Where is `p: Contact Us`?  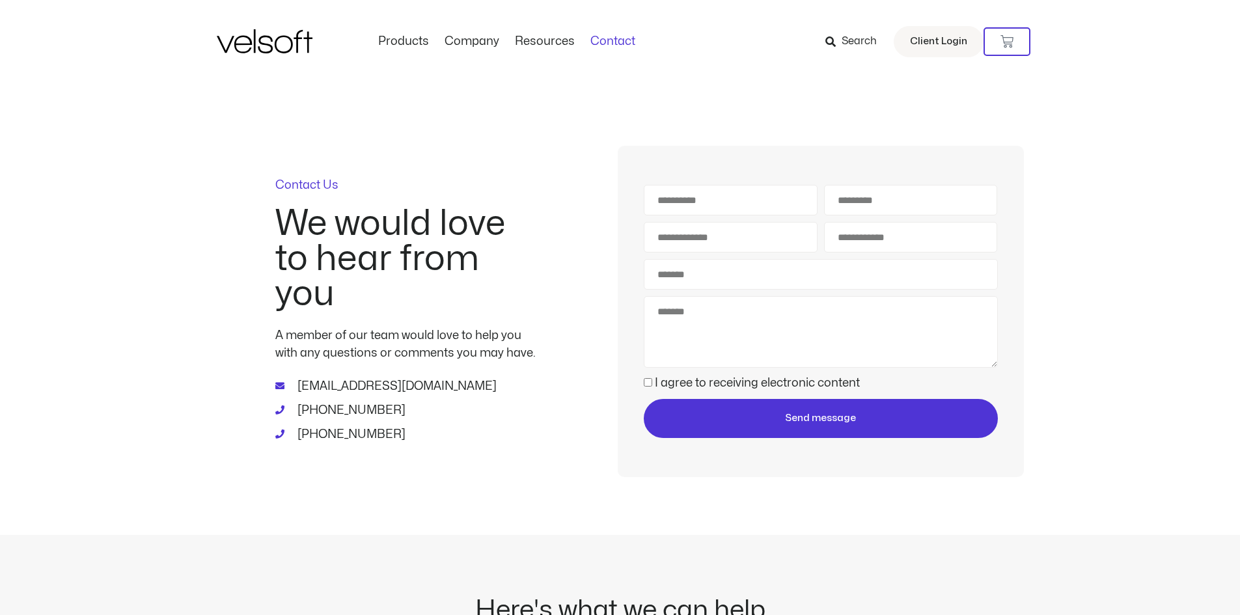
p: Contact Us is located at coordinates (405, 185).